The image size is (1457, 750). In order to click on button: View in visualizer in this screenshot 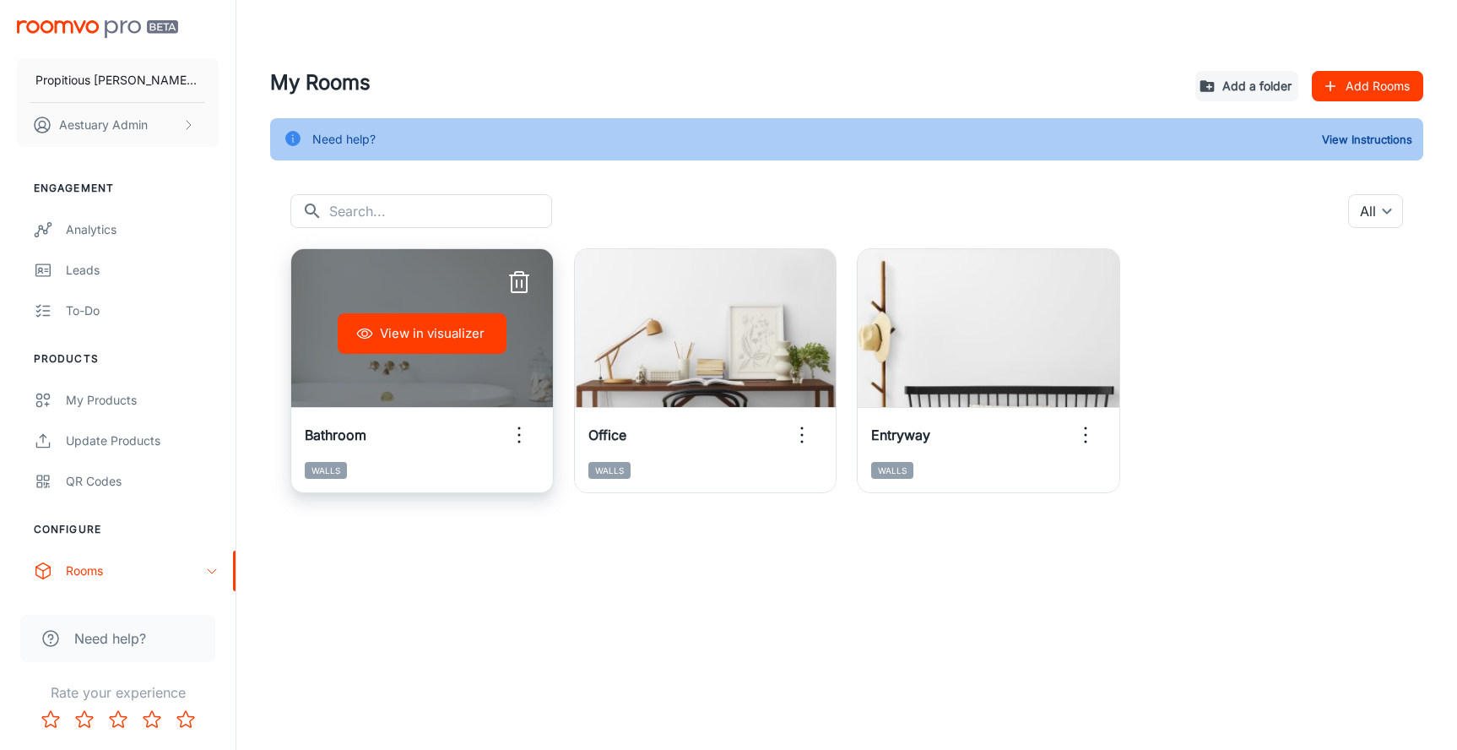, I will do `click(422, 334)`.